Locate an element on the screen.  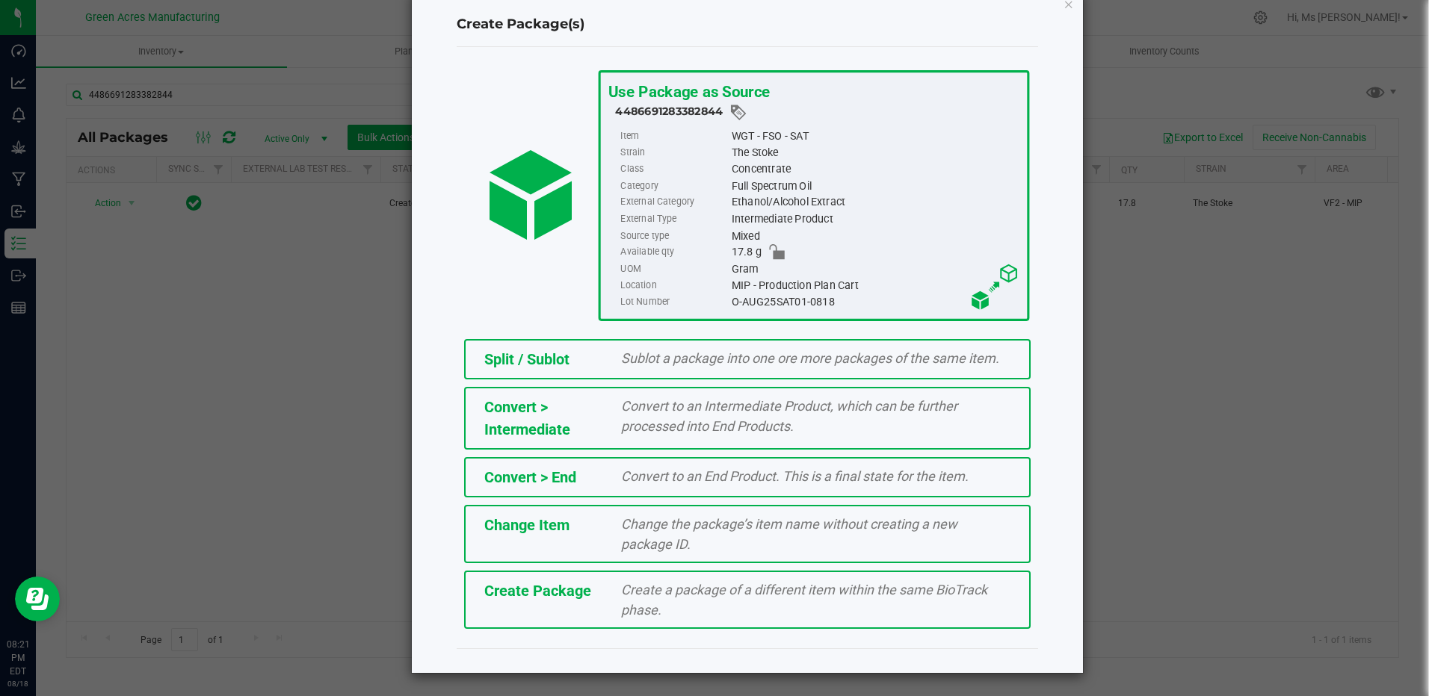
label: Lot Number is located at coordinates (674, 302).